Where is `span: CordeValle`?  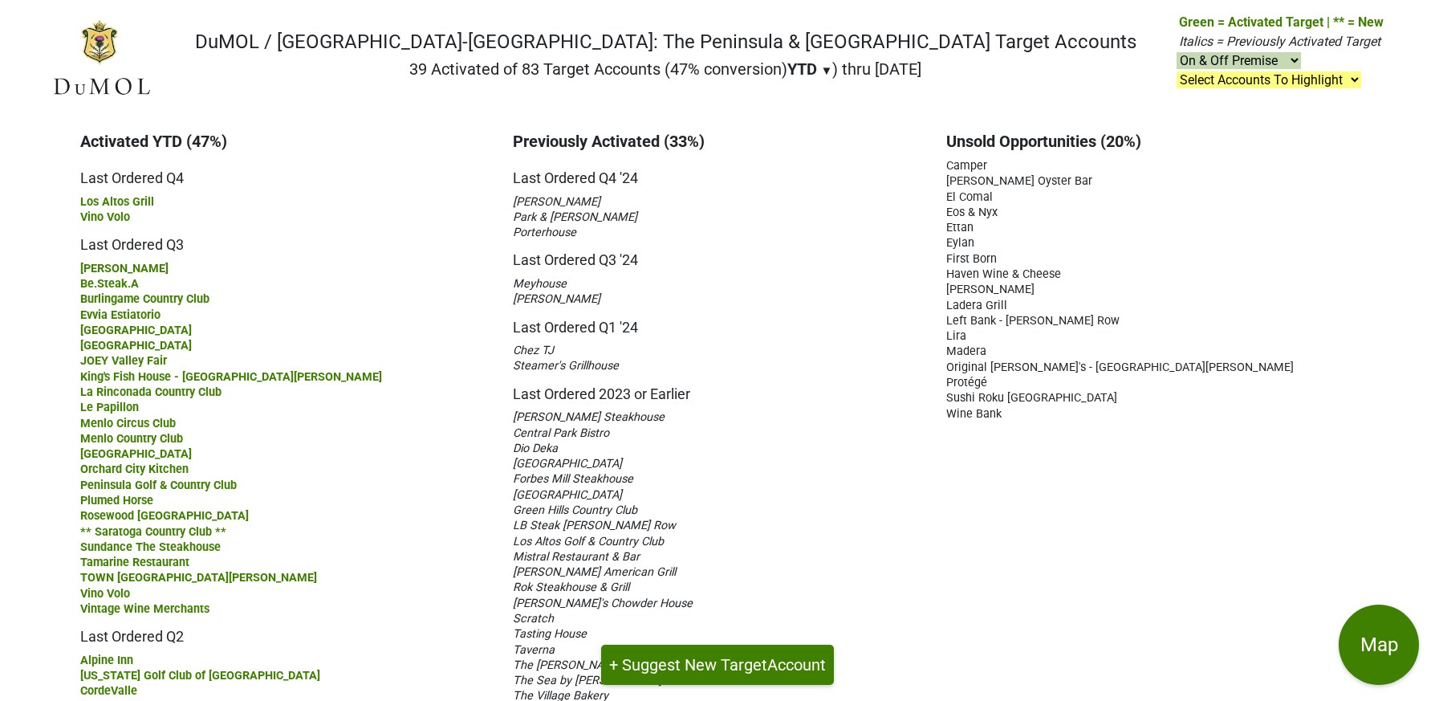
span: CordeValle is located at coordinates (108, 690).